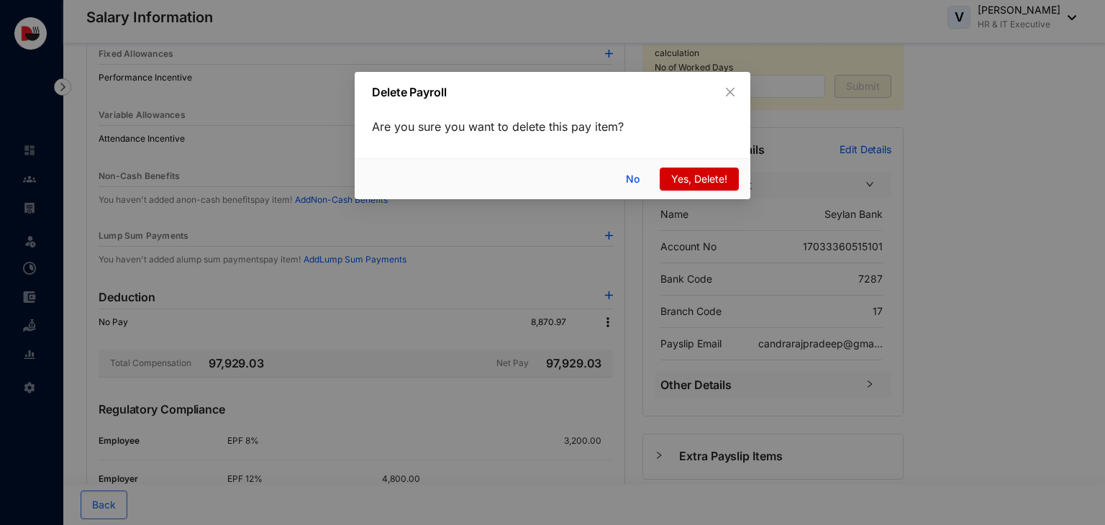 Image resolution: width=1105 pixels, height=525 pixels. What do you see at coordinates (507, 92) in the screenshot?
I see `p: Delete Payroll` at bounding box center [507, 92].